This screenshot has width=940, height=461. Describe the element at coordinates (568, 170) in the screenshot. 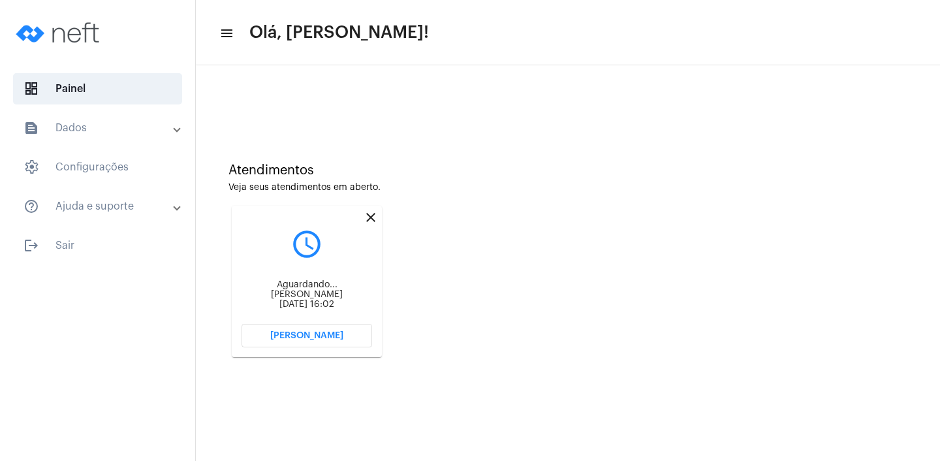

I see `div: Atendimentos` at that location.